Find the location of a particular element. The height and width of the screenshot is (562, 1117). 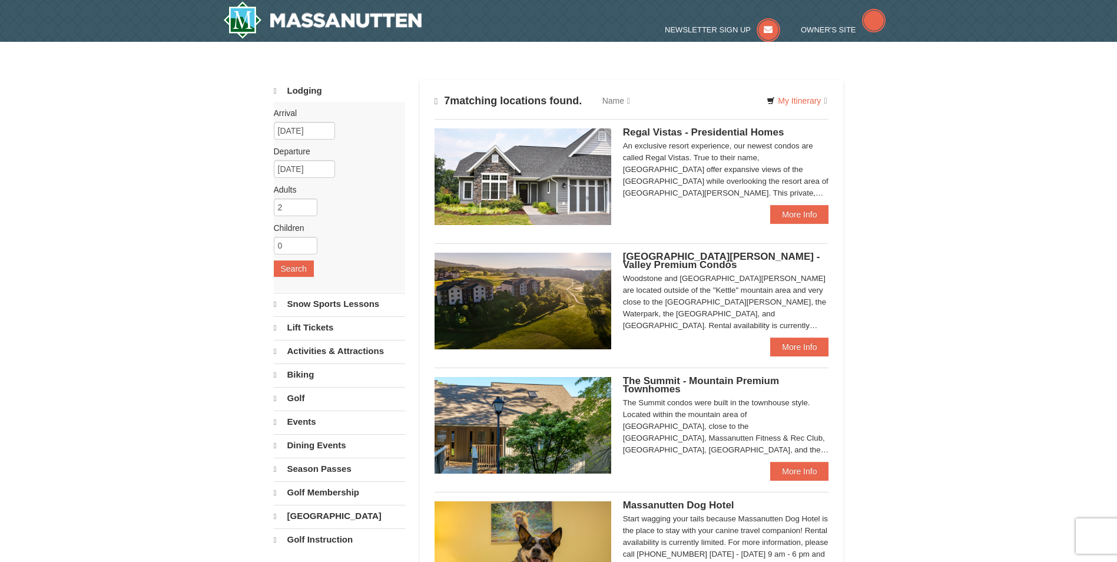

a: Biking is located at coordinates (339, 375).